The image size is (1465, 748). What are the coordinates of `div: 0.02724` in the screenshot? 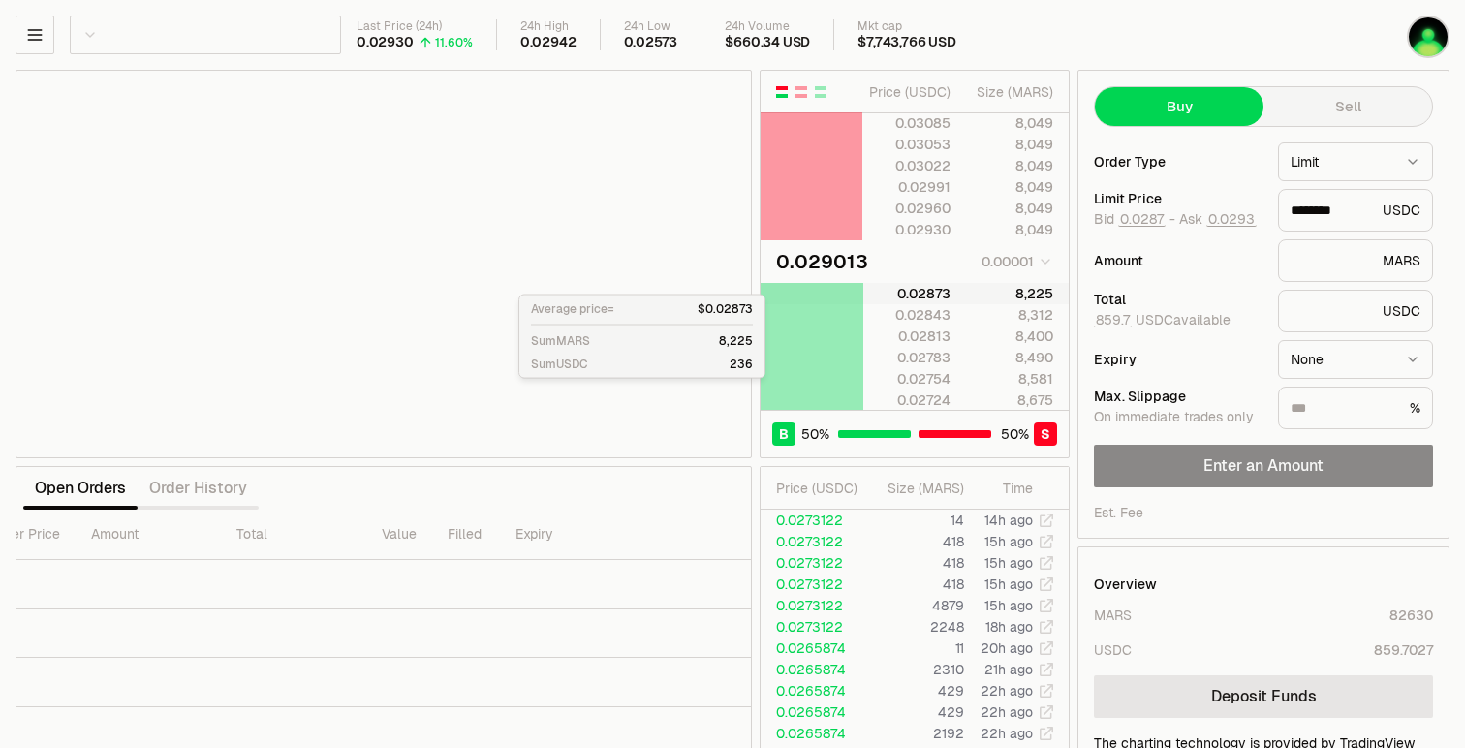 It's located at (907, 400).